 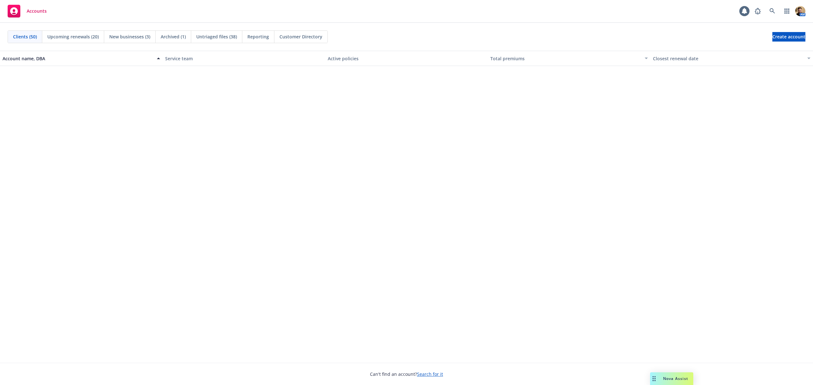 I want to click on button: Service team, so click(x=244, y=58).